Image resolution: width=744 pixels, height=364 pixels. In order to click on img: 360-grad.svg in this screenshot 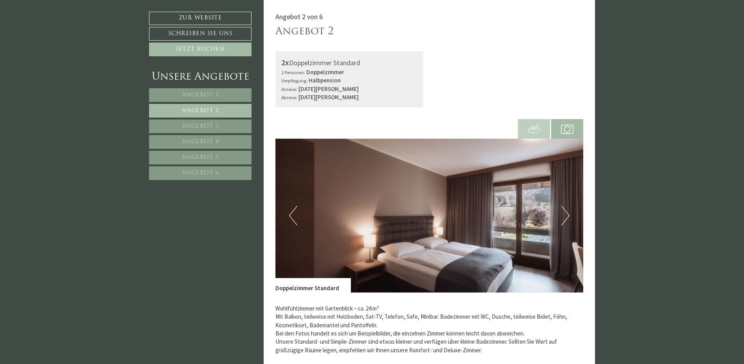, I will do `click(534, 129)`.